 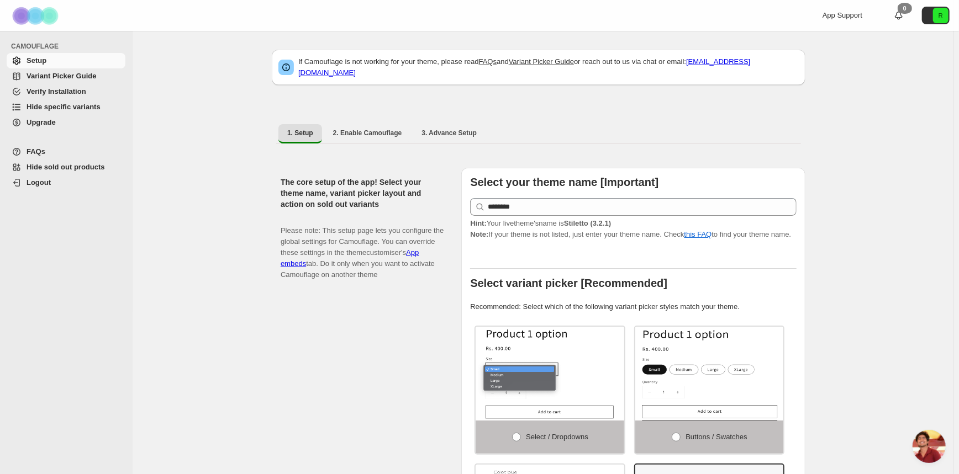 I want to click on span: Your live theme's name is, so click(x=540, y=223).